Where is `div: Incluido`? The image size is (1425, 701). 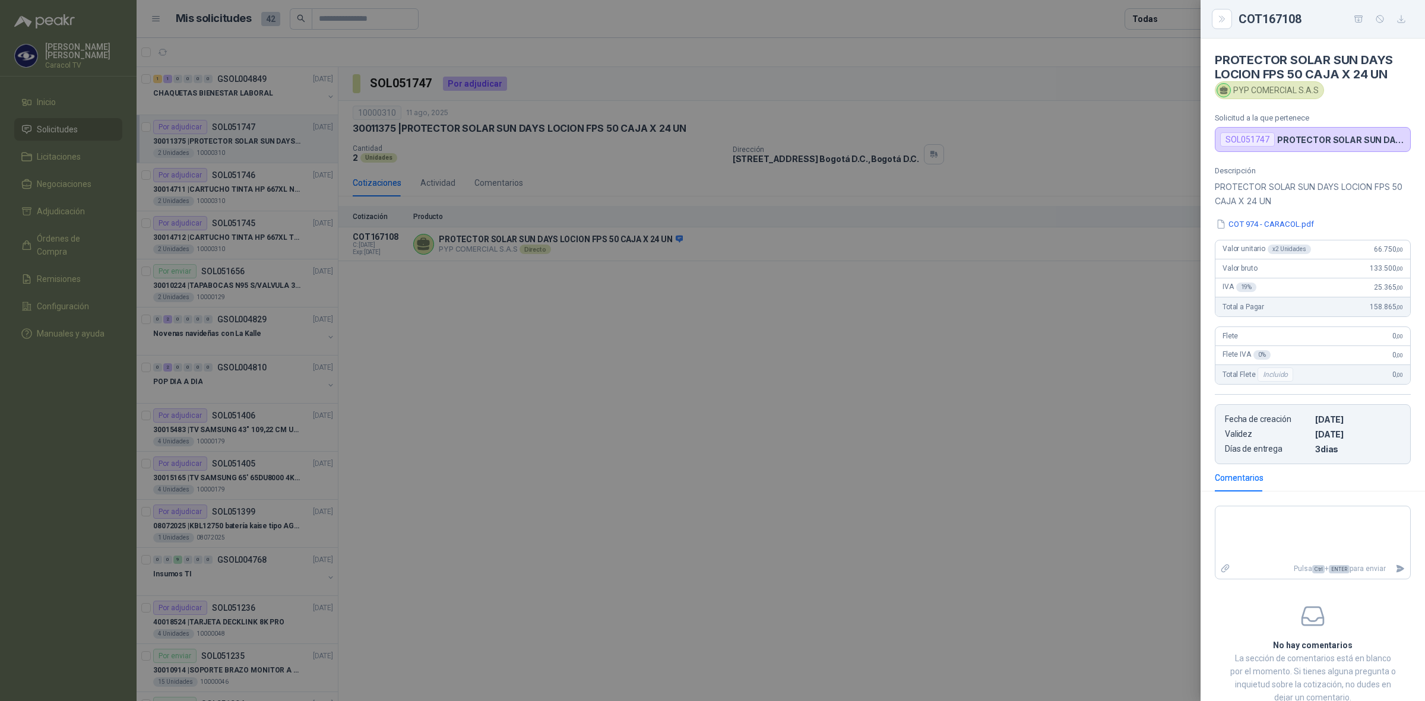
div: Incluido is located at coordinates (1275, 375).